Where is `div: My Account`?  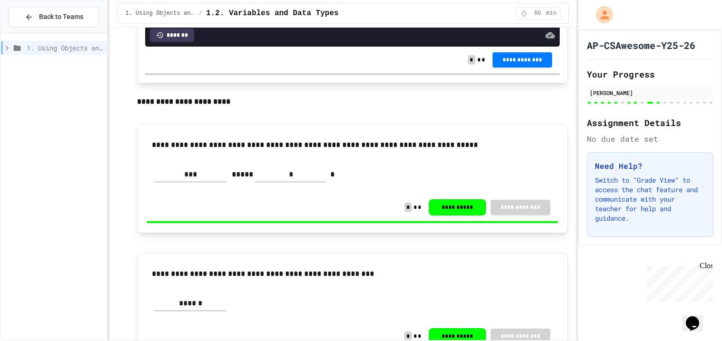
div: My Account is located at coordinates (601, 15).